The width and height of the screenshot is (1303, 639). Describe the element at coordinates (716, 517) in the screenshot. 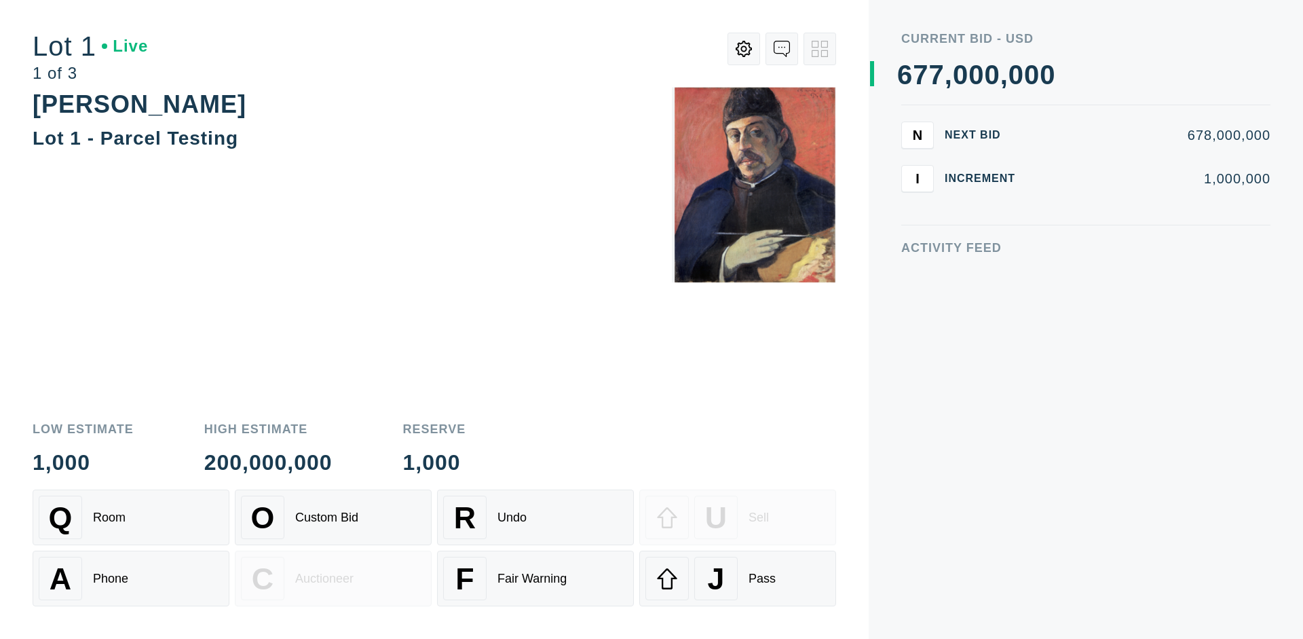

I see `span: U` at that location.